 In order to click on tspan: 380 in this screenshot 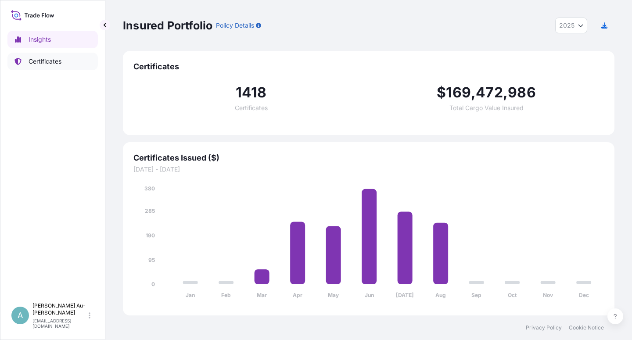, I will do `click(150, 188)`.